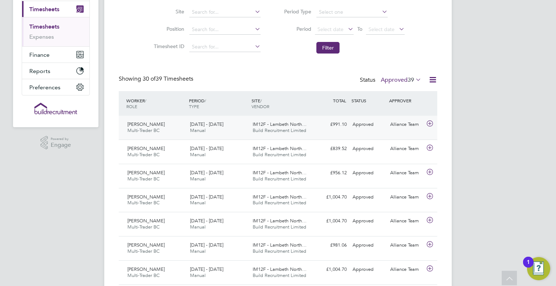  I want to click on div: Status, so click(391, 80).